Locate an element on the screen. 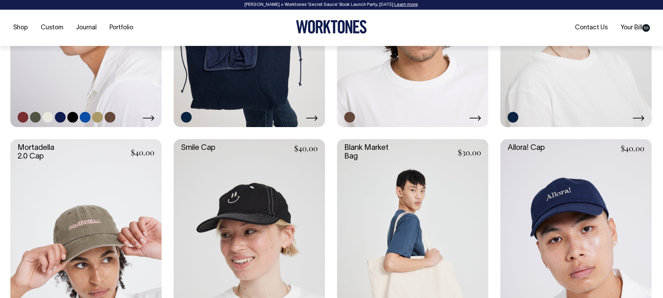 The image size is (663, 298). a: Learn more is located at coordinates (406, 5).